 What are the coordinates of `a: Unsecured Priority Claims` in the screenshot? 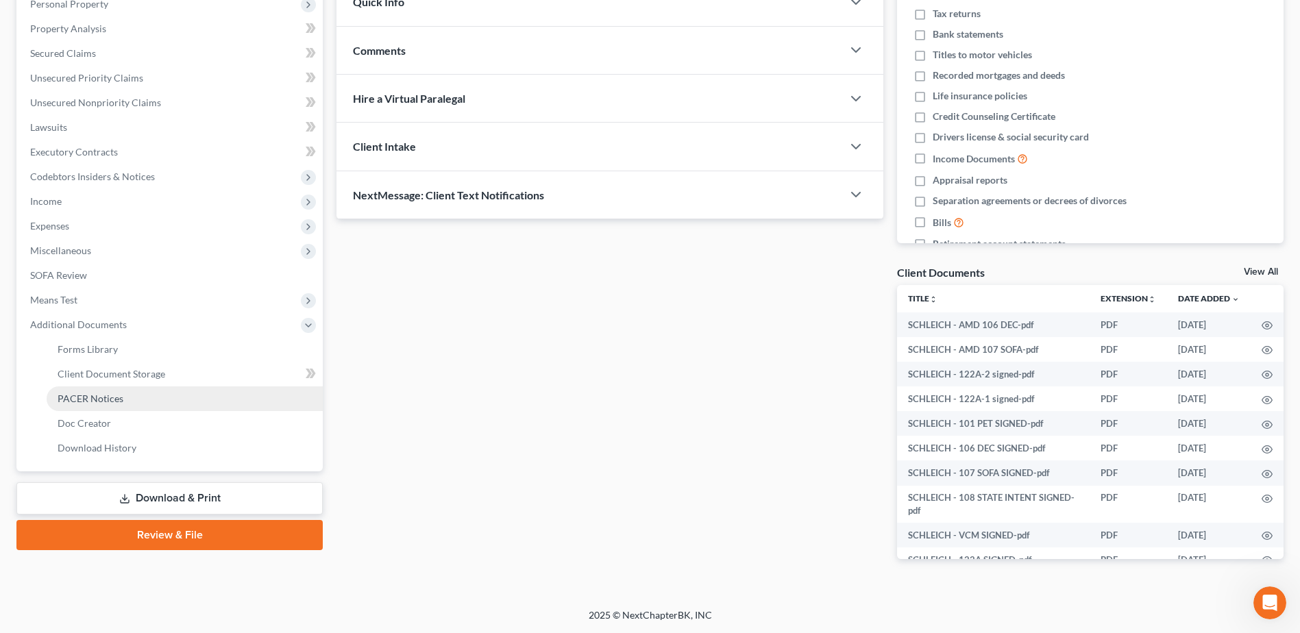 It's located at (171, 78).